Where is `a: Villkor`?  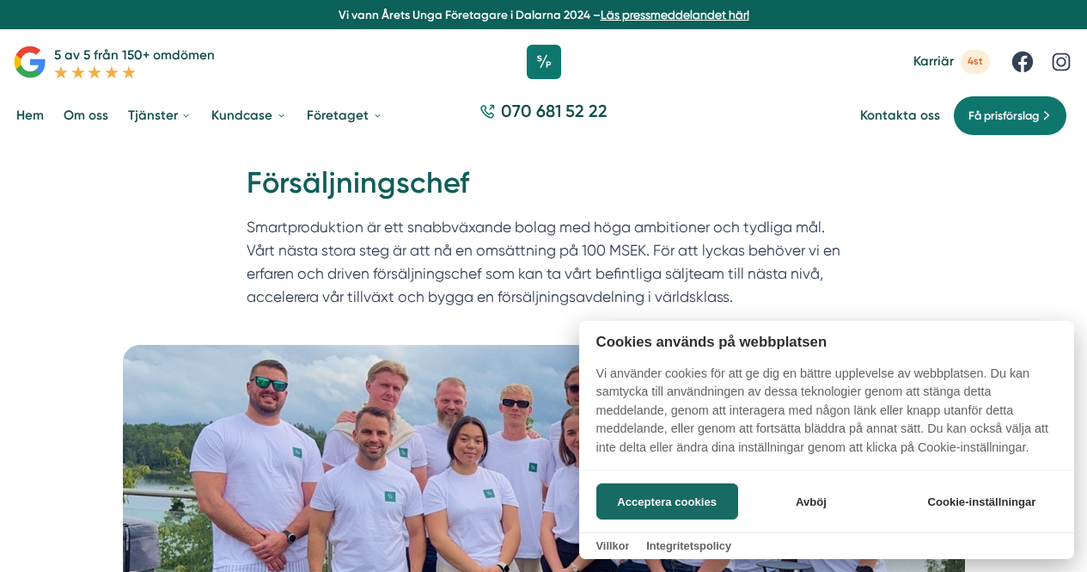 a: Villkor is located at coordinates (613, 545).